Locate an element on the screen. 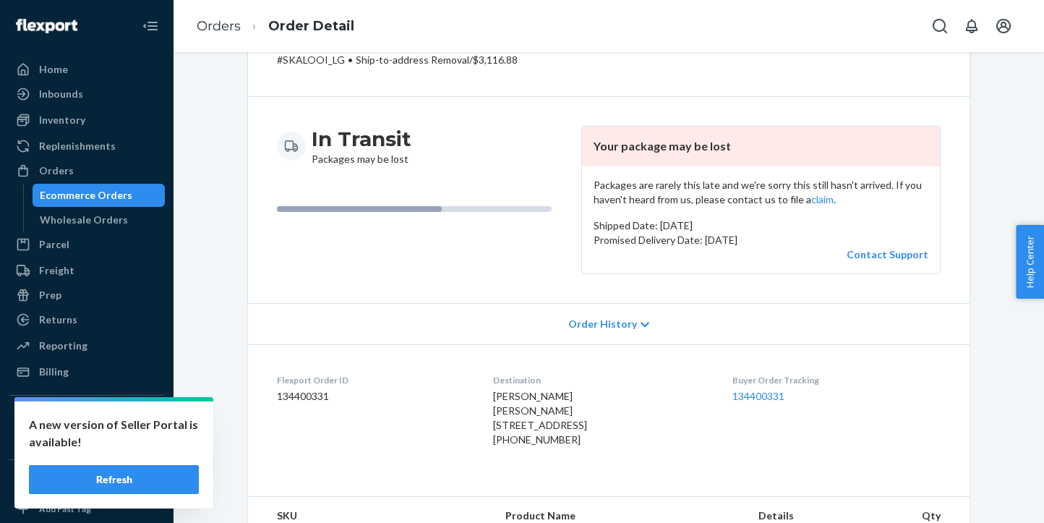 Image resolution: width=1044 pixels, height=523 pixels. a: claim is located at coordinates (822, 199).